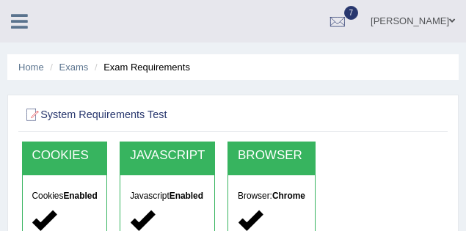 The height and width of the screenshot is (231, 466). I want to click on h5: Javascript, so click(167, 196).